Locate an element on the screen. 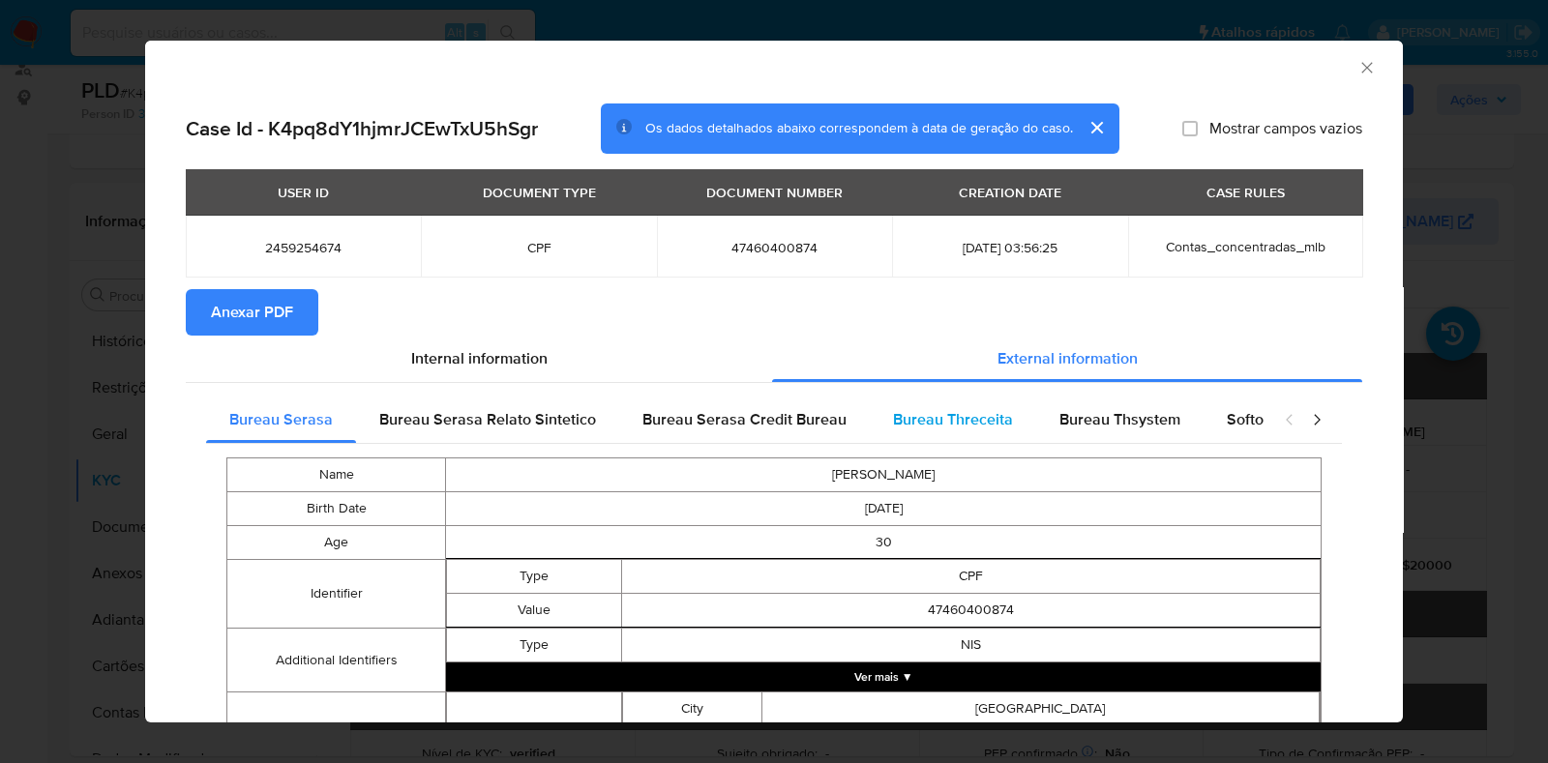 The image size is (1548, 763). button: Fechar a janela is located at coordinates (1366, 67).